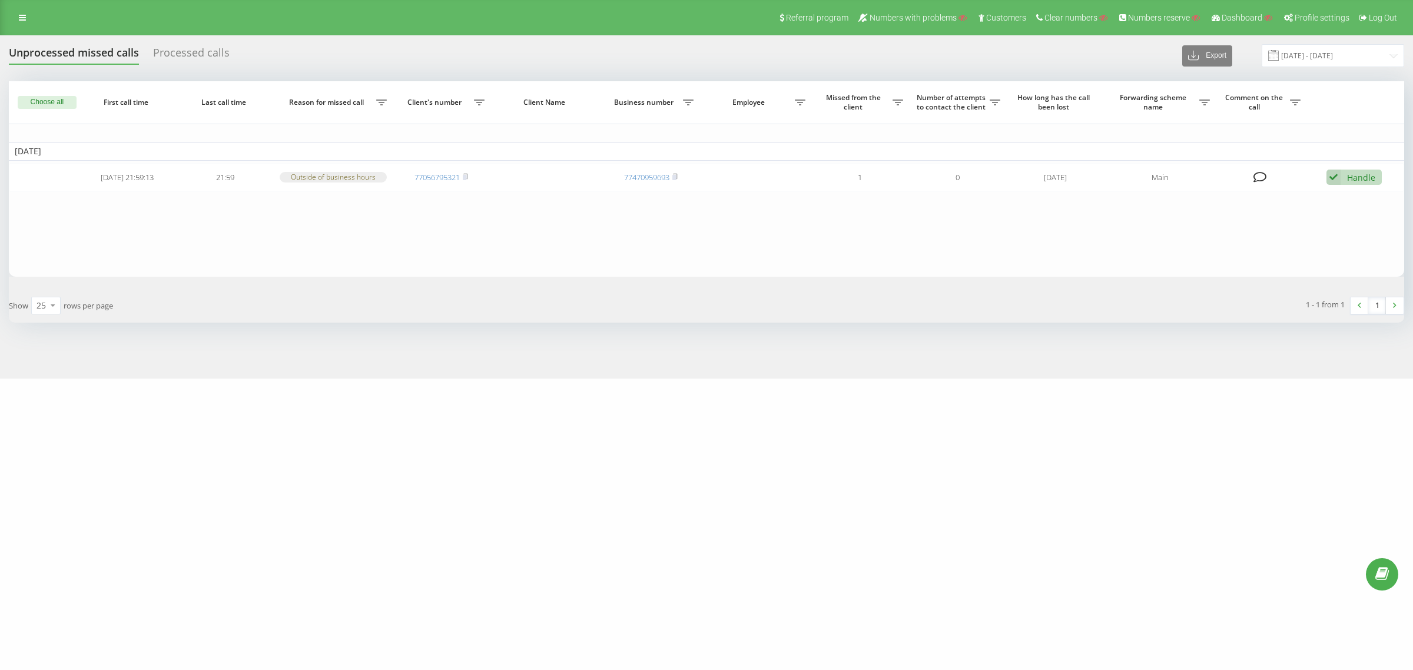 This screenshot has width=1413, height=670. Describe the element at coordinates (1155, 102) in the screenshot. I see `span: Forwarding scheme name` at that location.